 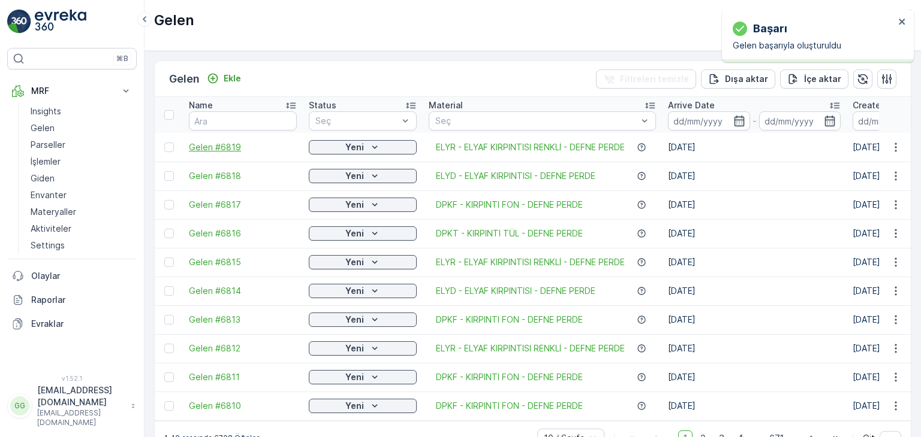 What do you see at coordinates (746, 79) in the screenshot?
I see `p: Dışa aktar` at bounding box center [746, 79].